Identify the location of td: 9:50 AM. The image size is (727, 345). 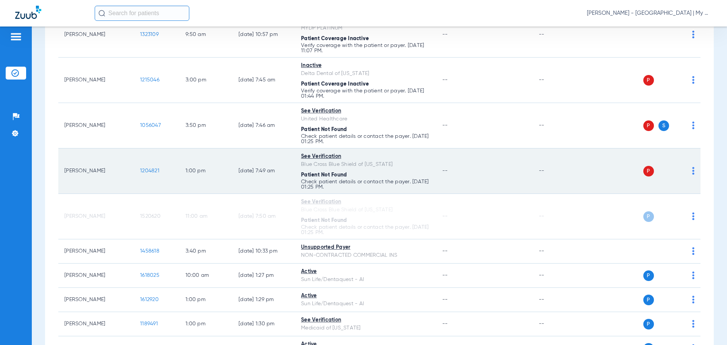
(206, 35).